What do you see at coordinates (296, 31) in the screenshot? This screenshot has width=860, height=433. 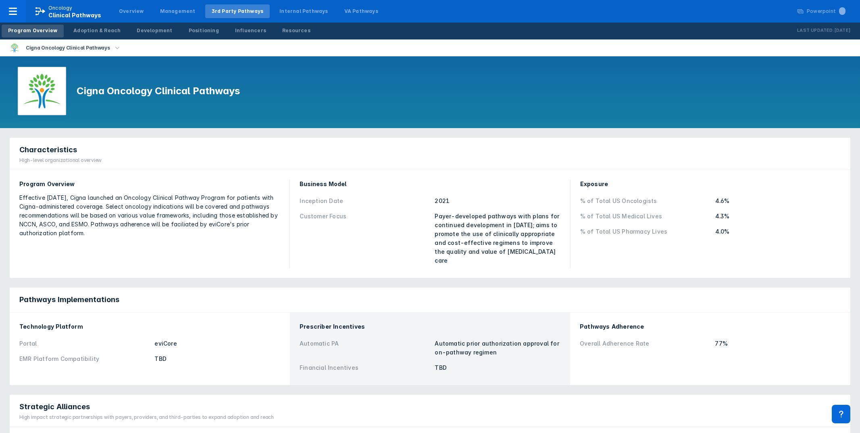 I see `a: Resources` at bounding box center [296, 31].